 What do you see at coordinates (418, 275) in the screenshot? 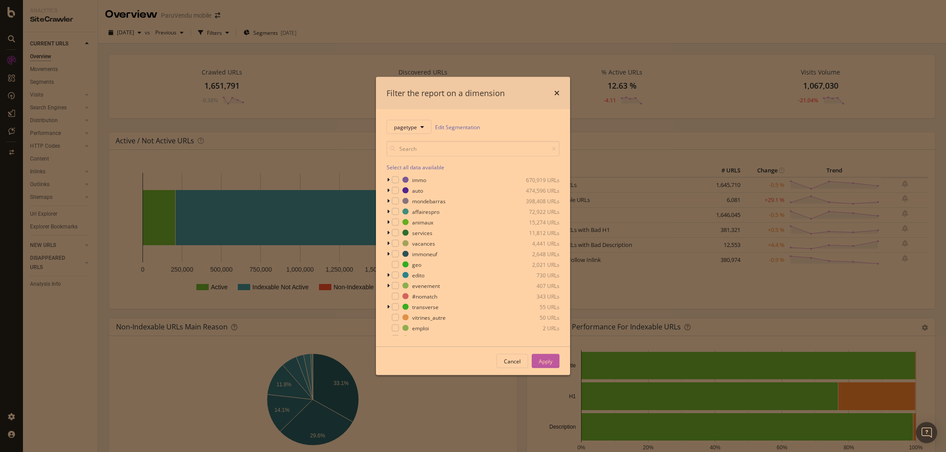
I see `div: edito` at bounding box center [418, 275].